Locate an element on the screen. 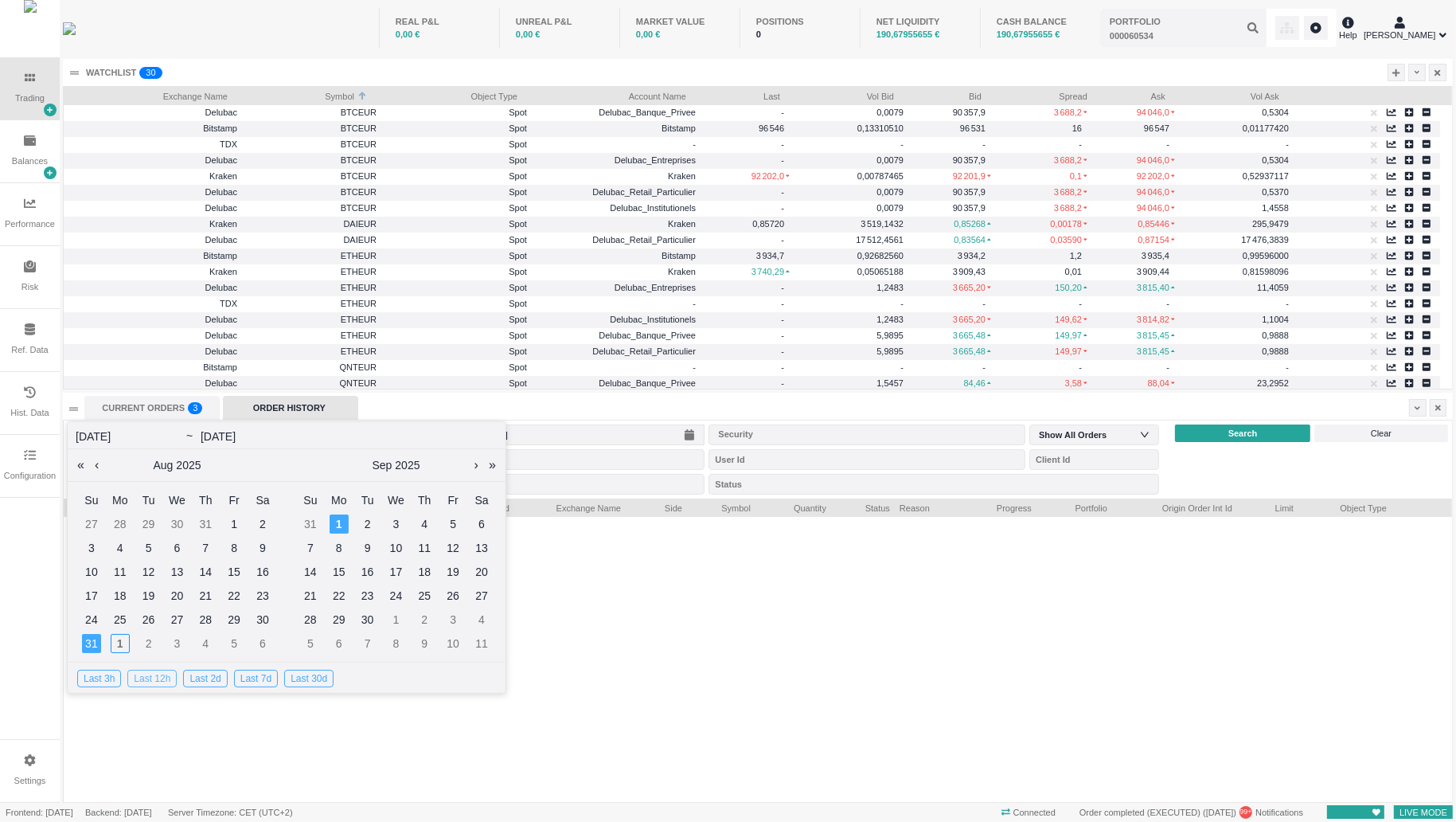 The image size is (1456, 822). a: Last year (Control + left) is located at coordinates (81, 465).